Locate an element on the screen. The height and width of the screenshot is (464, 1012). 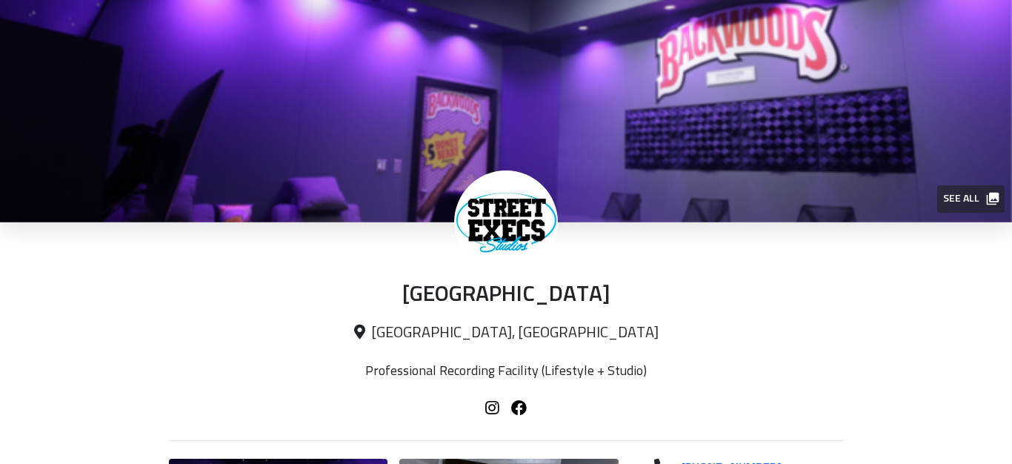
p: Professional Recording Facility (Lifestyle + Studio) is located at coordinates (505, 371).